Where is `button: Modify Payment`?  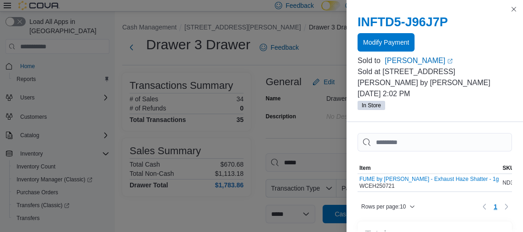
button: Modify Payment is located at coordinates (386, 42).